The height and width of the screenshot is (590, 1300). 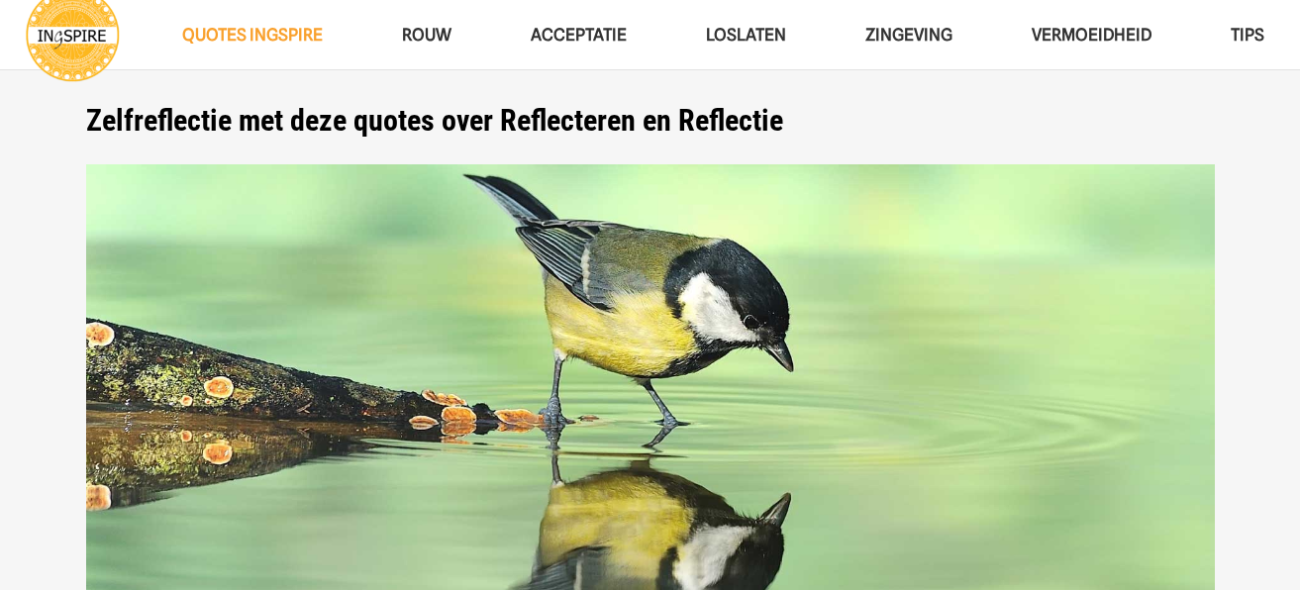 What do you see at coordinates (1247, 35) in the screenshot?
I see `span: TIPS` at bounding box center [1247, 35].